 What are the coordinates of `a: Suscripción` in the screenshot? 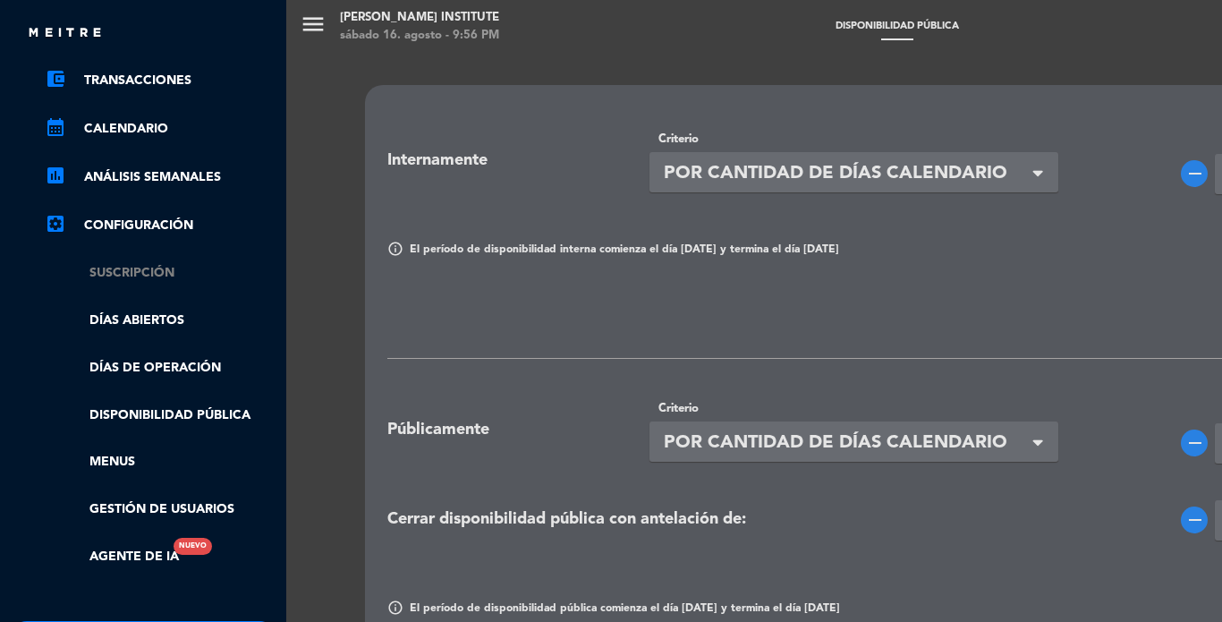 It's located at (161, 273).